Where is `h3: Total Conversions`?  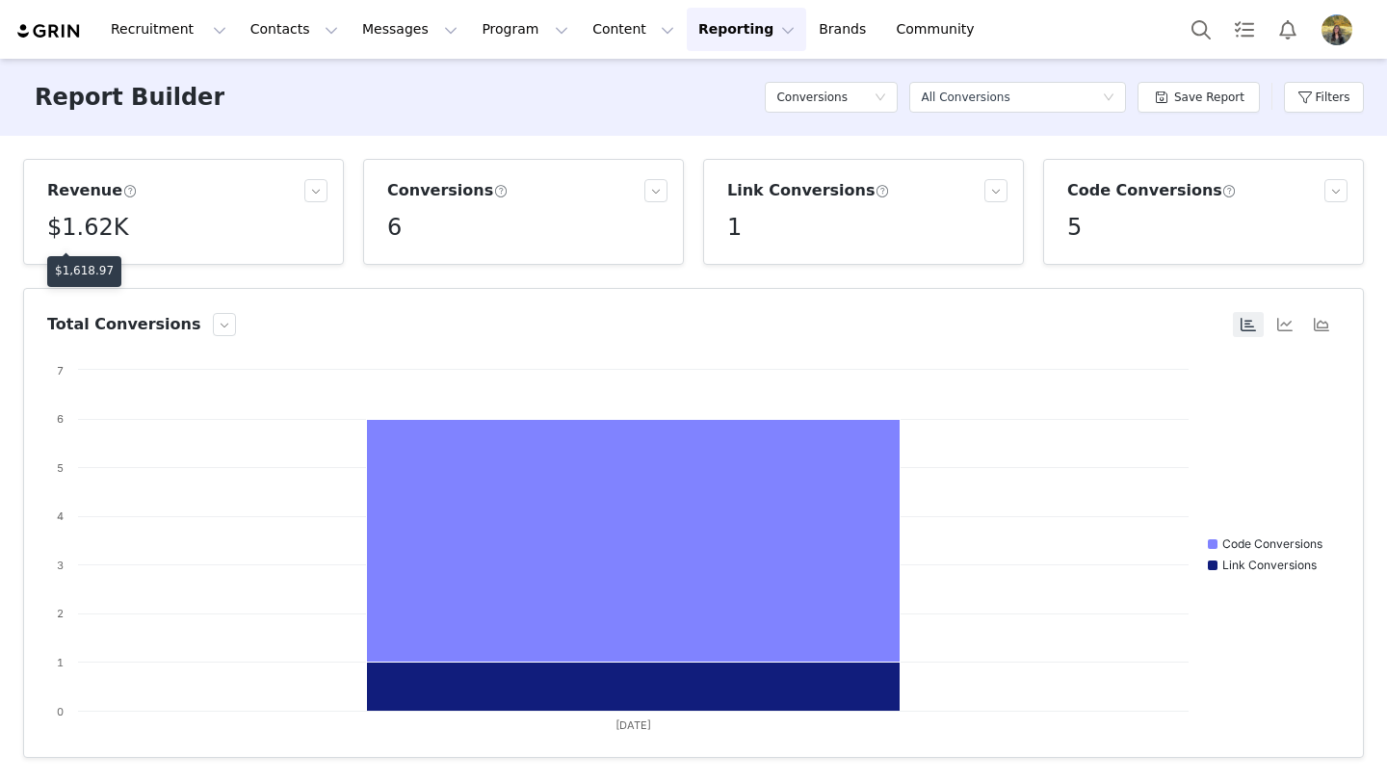
h3: Total Conversions is located at coordinates (124, 325).